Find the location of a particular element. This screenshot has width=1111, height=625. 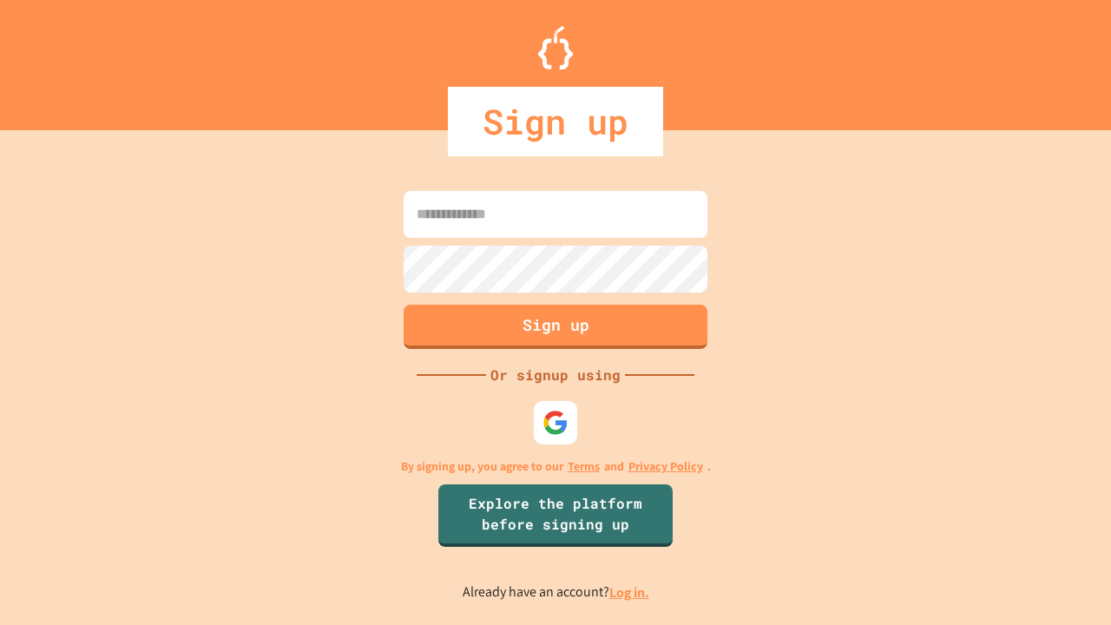

p: By signing up, you agree to our and . is located at coordinates (555, 466).